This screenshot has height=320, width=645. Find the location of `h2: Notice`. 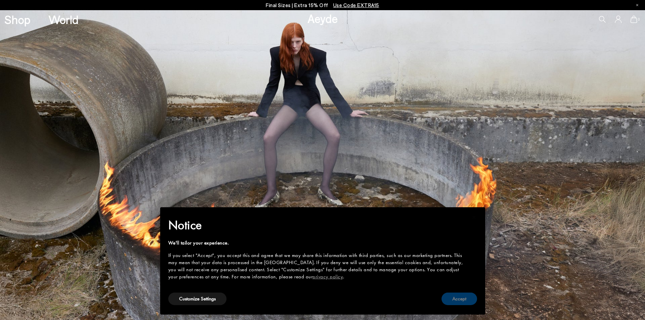

h2: Notice is located at coordinates (317, 225).